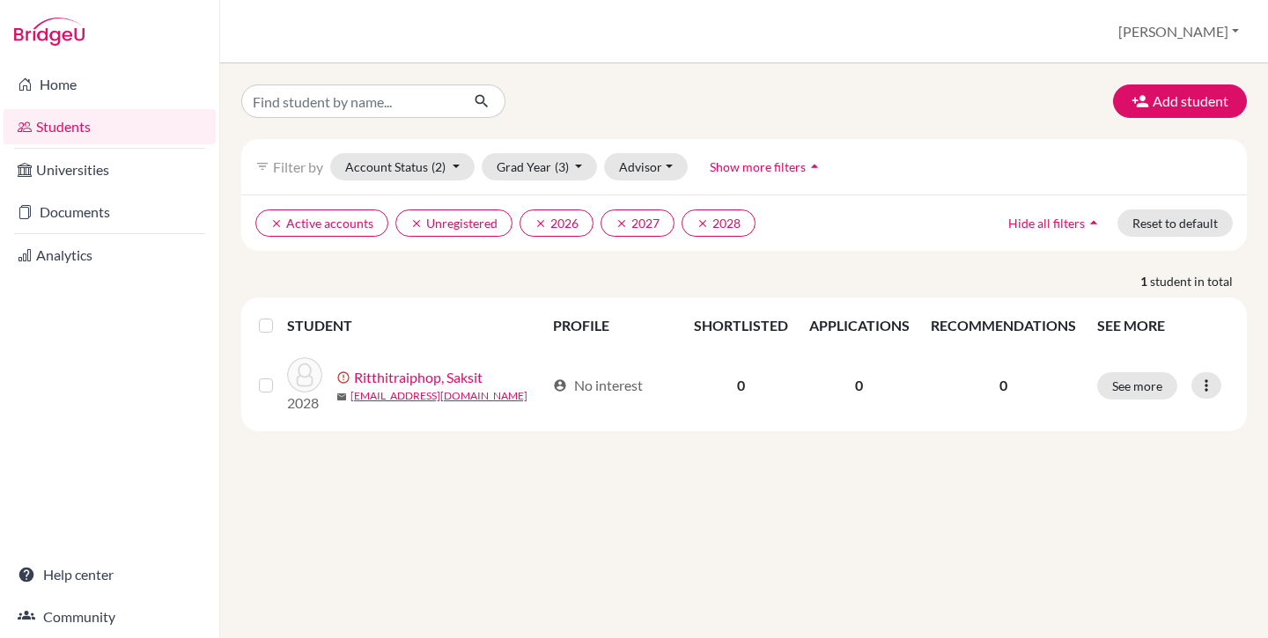 The height and width of the screenshot is (638, 1268). I want to click on button: clear2026, so click(557, 223).